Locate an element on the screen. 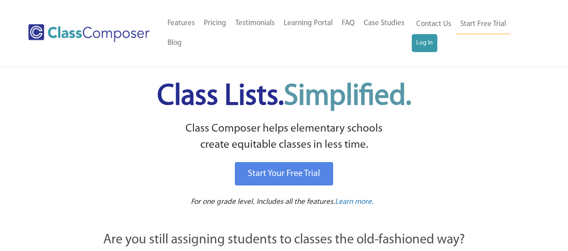 This screenshot has height=251, width=568. span: Class Lists. is located at coordinates (284, 97).